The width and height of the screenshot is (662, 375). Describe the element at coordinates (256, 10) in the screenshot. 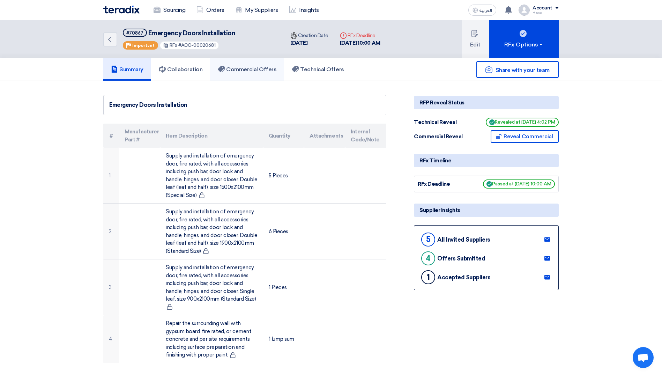

I see `a: My Suppliers` at that location.